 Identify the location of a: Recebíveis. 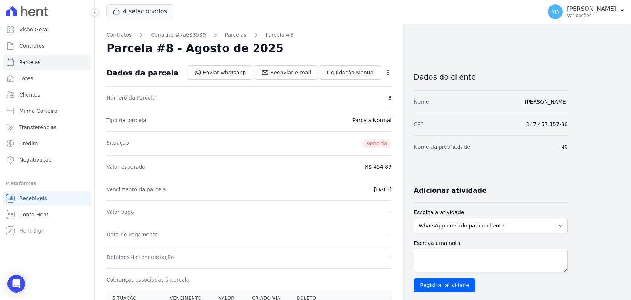
(47, 198).